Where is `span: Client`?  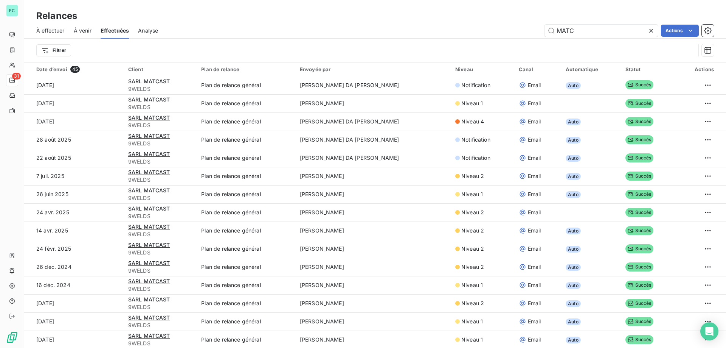 span: Client is located at coordinates (136, 69).